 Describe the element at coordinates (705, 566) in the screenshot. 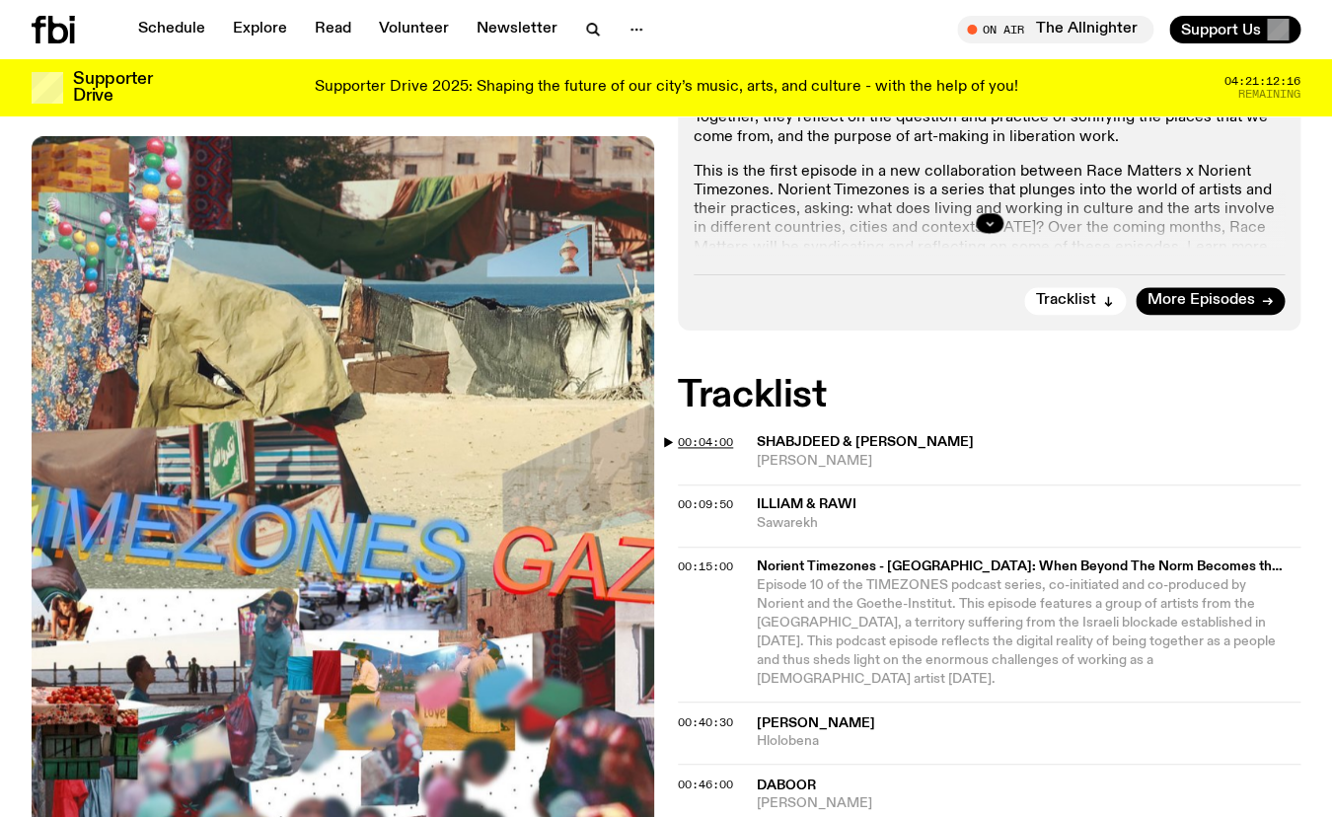

I see `span: 00:15:00` at that location.